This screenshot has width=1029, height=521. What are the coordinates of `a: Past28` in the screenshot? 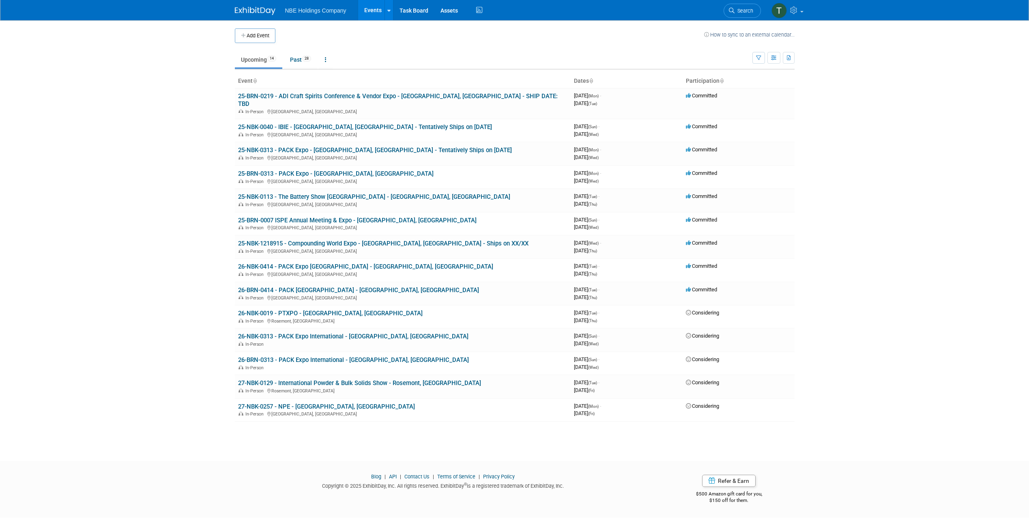 It's located at (301, 60).